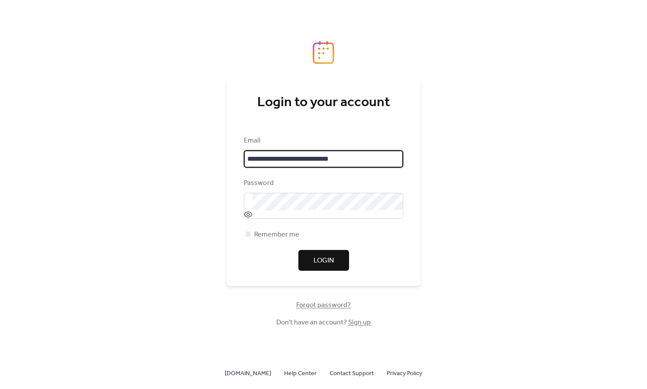 The image size is (647, 389). Describe the element at coordinates (323, 52) in the screenshot. I see `img: logo` at that location.